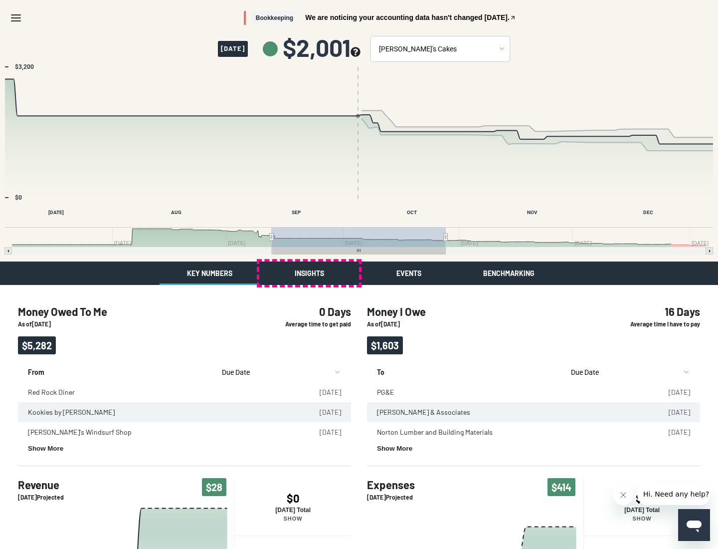 Image resolution: width=718 pixels, height=549 pixels. Describe the element at coordinates (209, 273) in the screenshot. I see `button: Key Numbers` at that location.